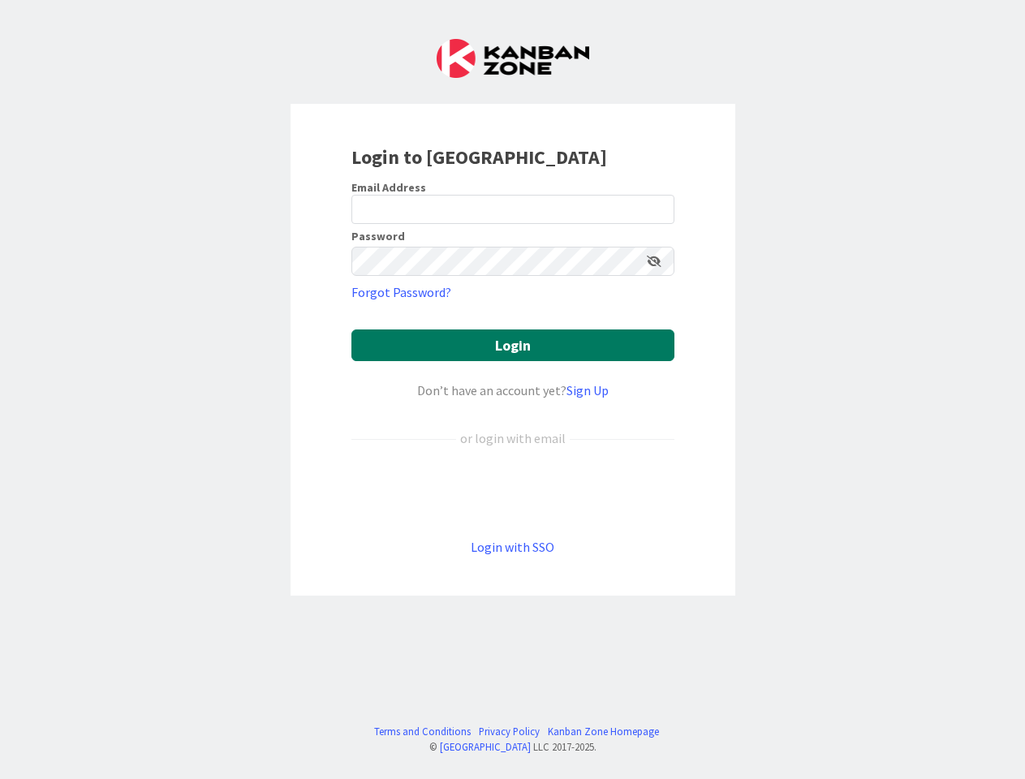 This screenshot has width=1025, height=779. Describe the element at coordinates (588, 390) in the screenshot. I see `a: Sign Up` at that location.